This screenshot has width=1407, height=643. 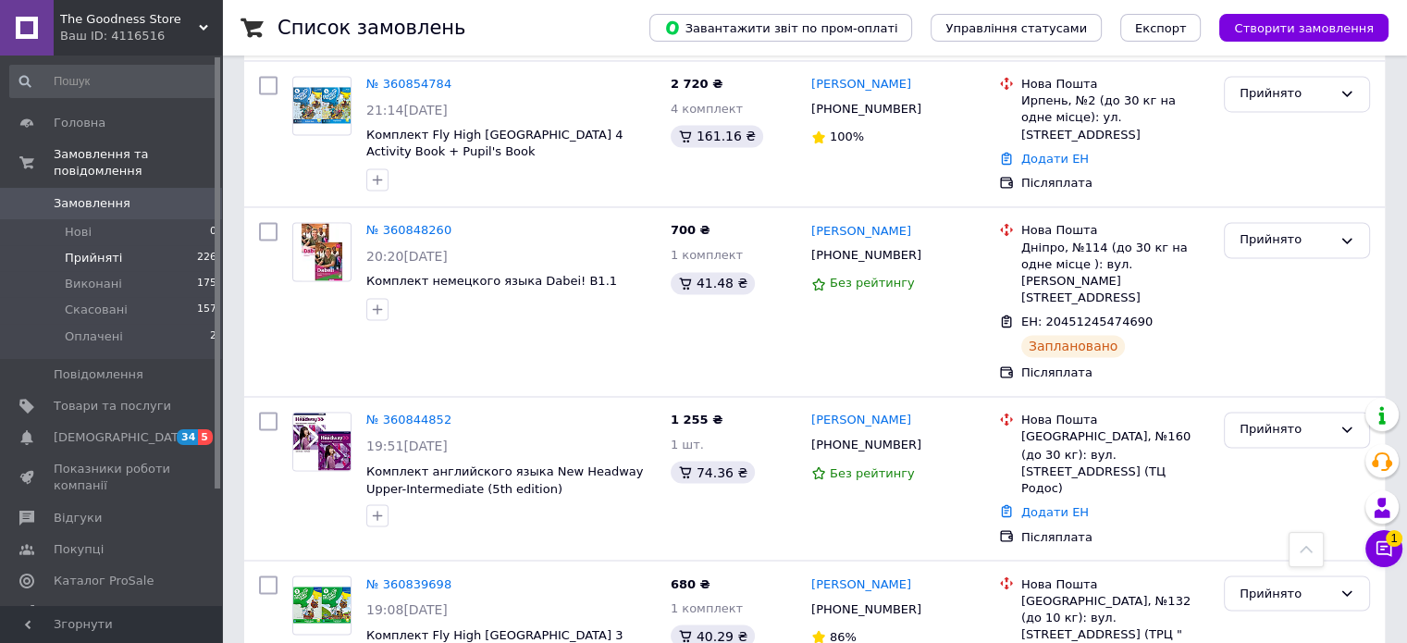 I want to click on span: Створити замовлення, so click(x=1303, y=28).